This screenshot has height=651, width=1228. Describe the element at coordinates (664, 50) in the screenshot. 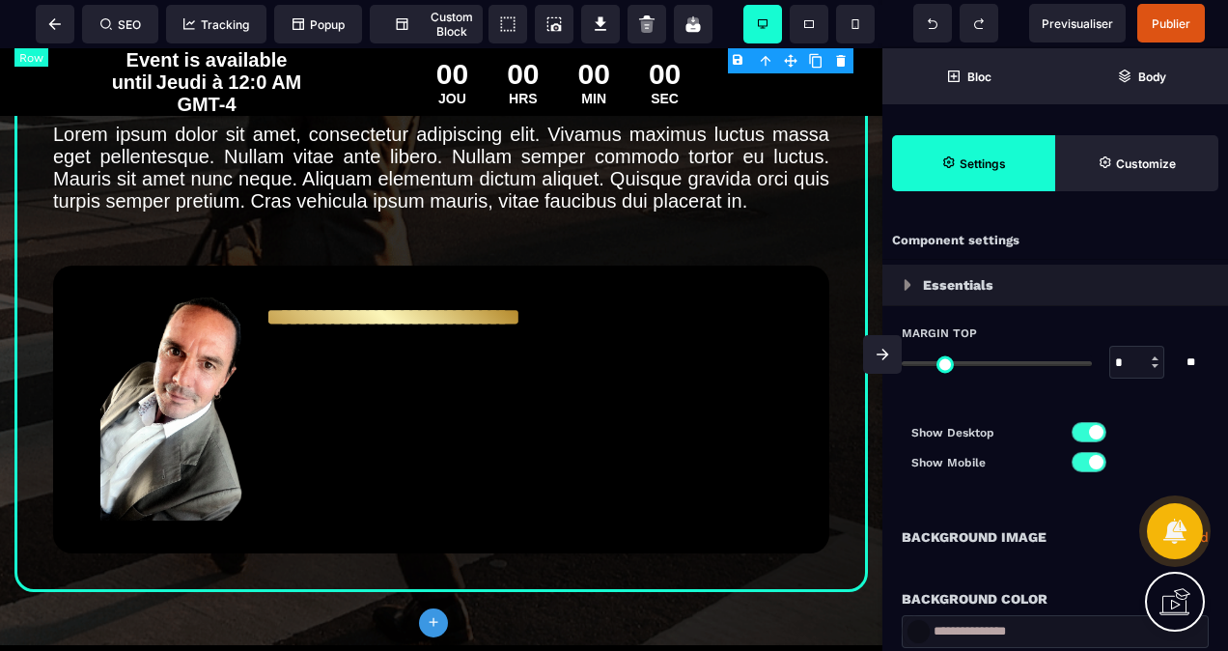

I see `div: SEC` at that location.